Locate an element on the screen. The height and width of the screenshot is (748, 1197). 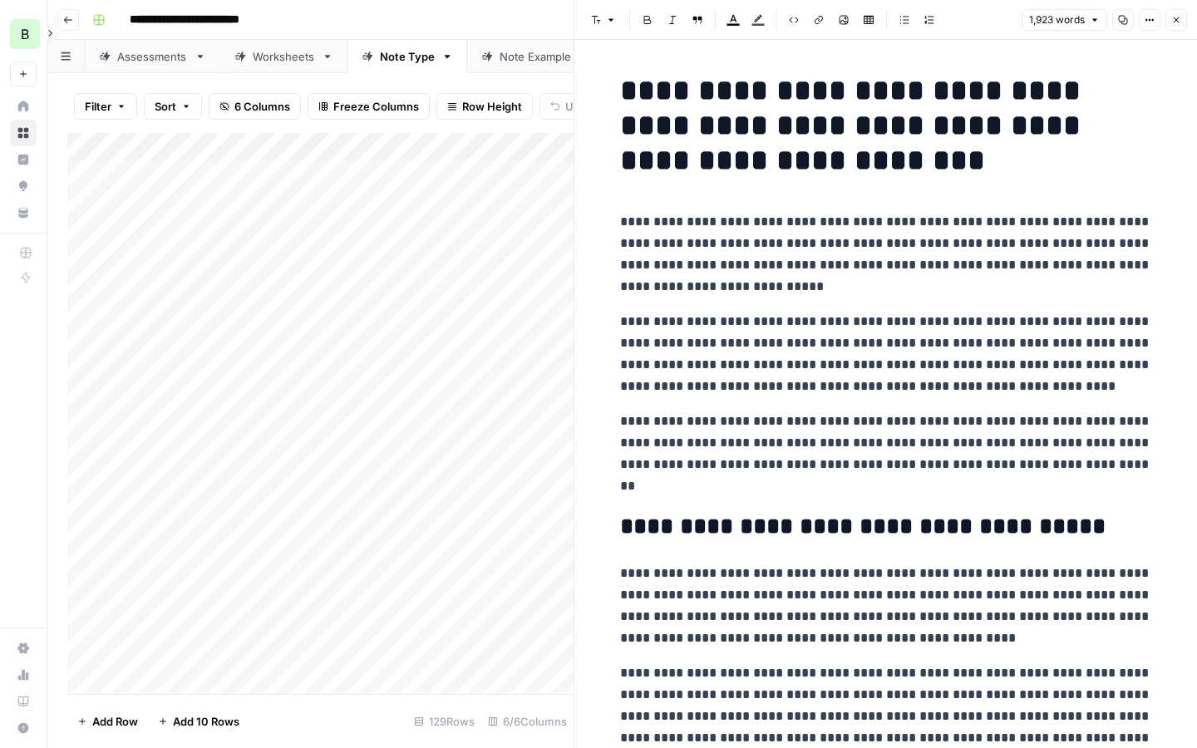
button: Freeze Columns is located at coordinates (368, 106).